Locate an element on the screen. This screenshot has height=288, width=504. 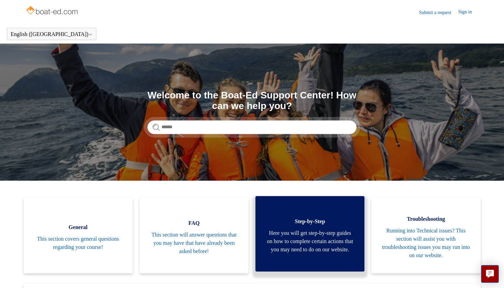
a: Sign in is located at coordinates (469, 12).